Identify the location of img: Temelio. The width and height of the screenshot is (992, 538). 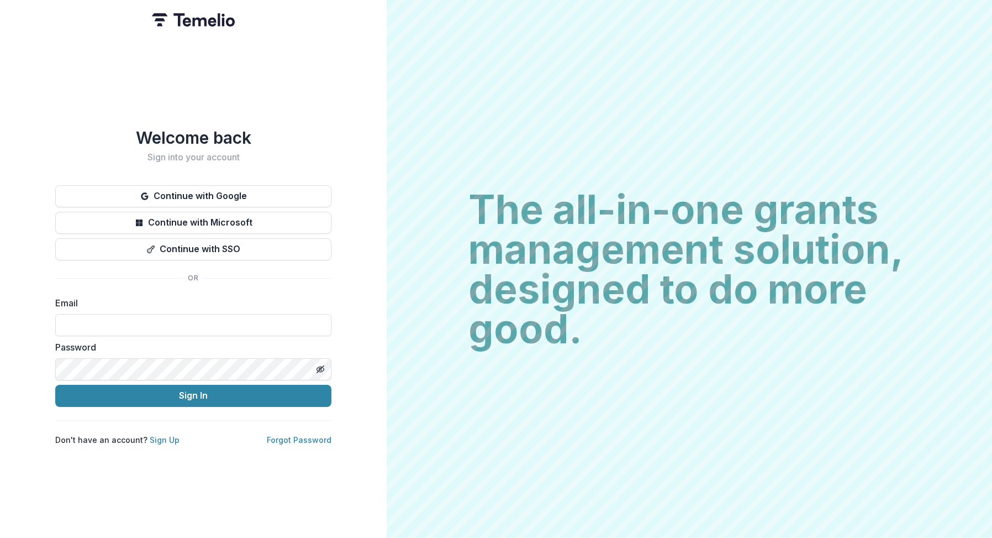
(193, 20).